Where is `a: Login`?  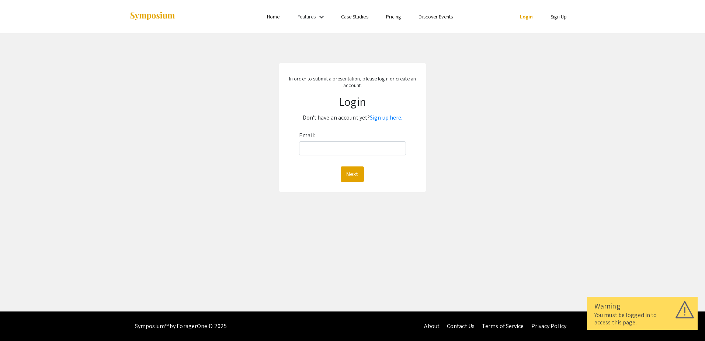
a: Login is located at coordinates (526, 17).